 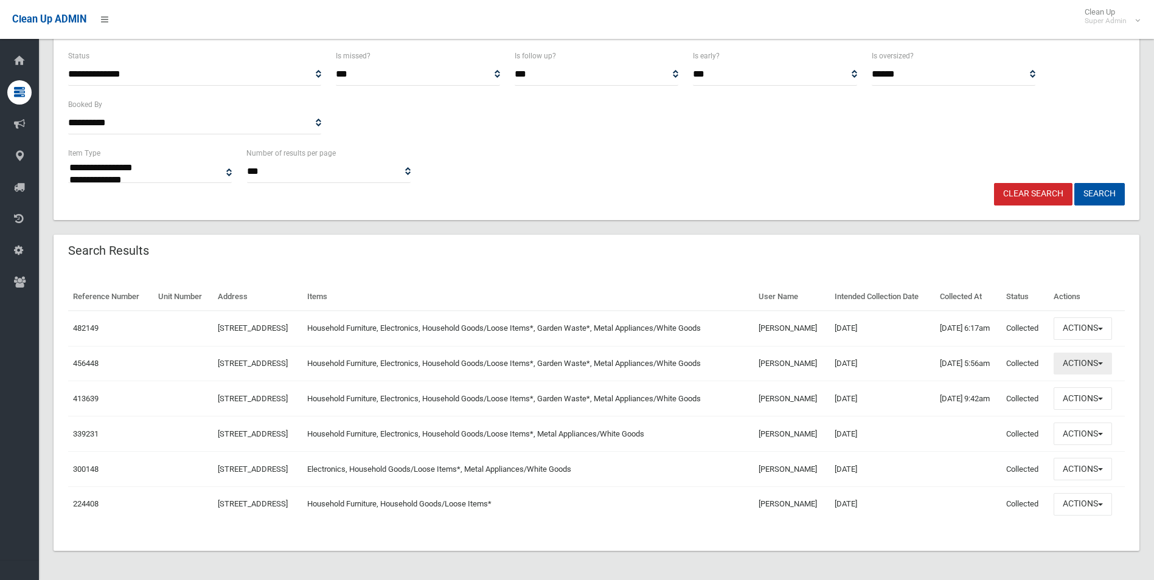 What do you see at coordinates (528, 297) in the screenshot?
I see `th: Items` at bounding box center [528, 297].